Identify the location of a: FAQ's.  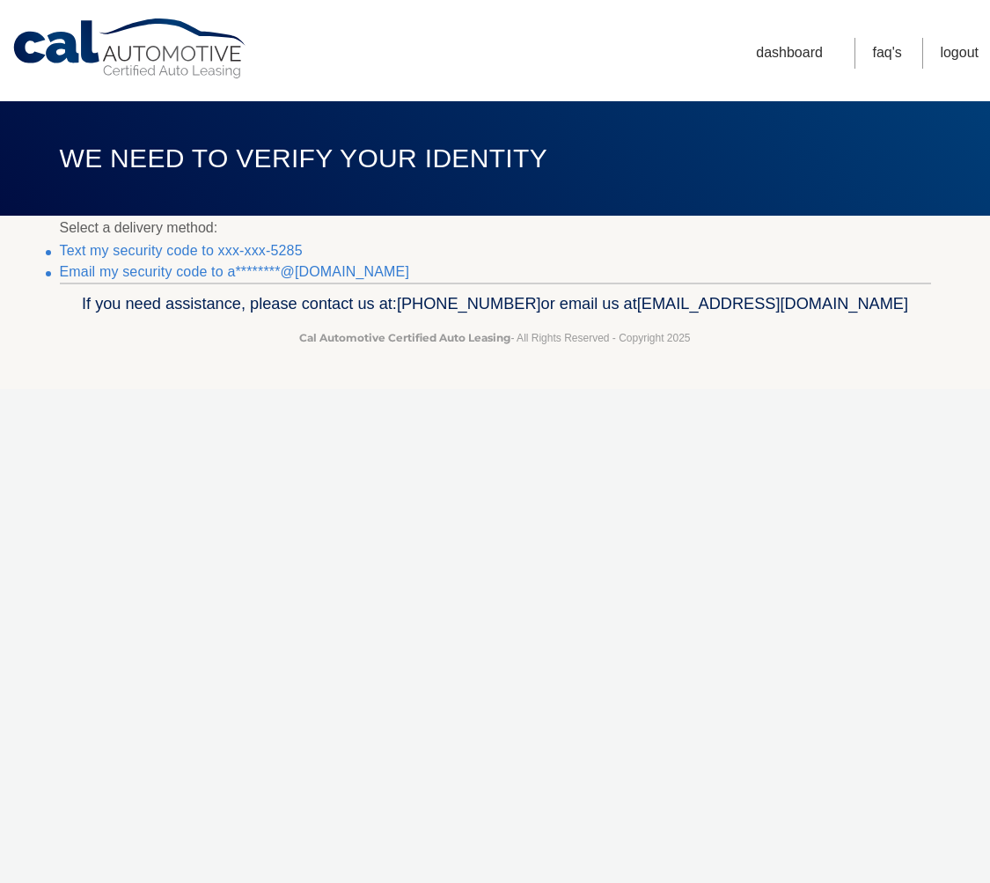
(887, 53).